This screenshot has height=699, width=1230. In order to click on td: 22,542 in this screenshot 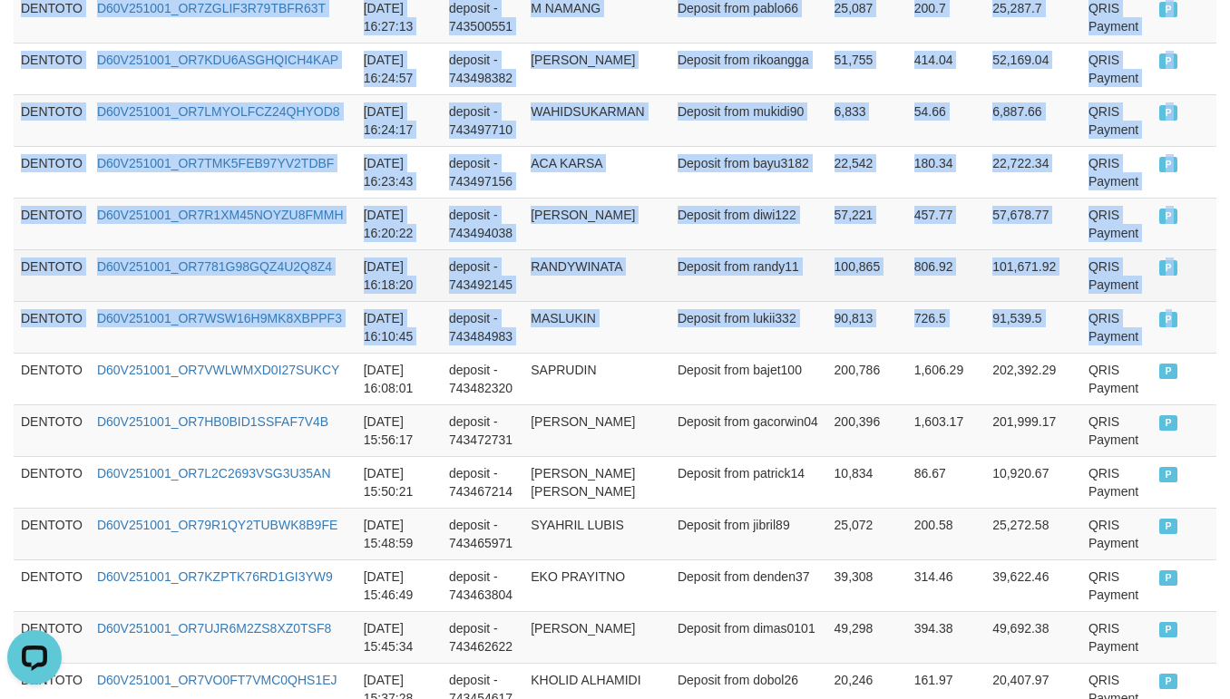, I will do `click(867, 171)`.